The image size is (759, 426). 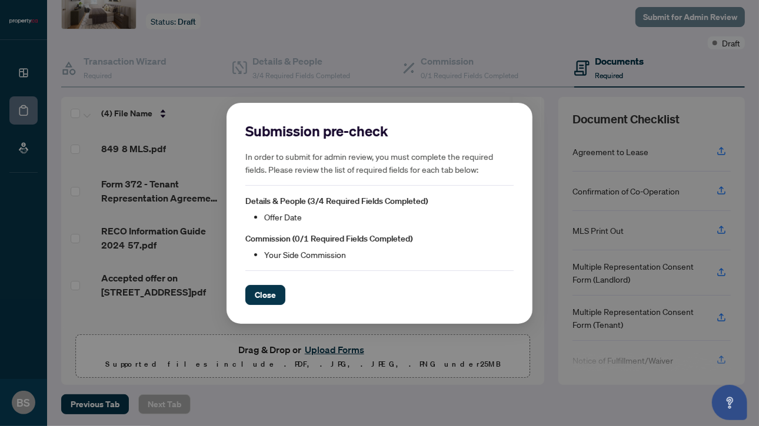 What do you see at coordinates (329, 239) in the screenshot?
I see `span: Commission (0/1 Required Fields Completed)` at bounding box center [329, 239].